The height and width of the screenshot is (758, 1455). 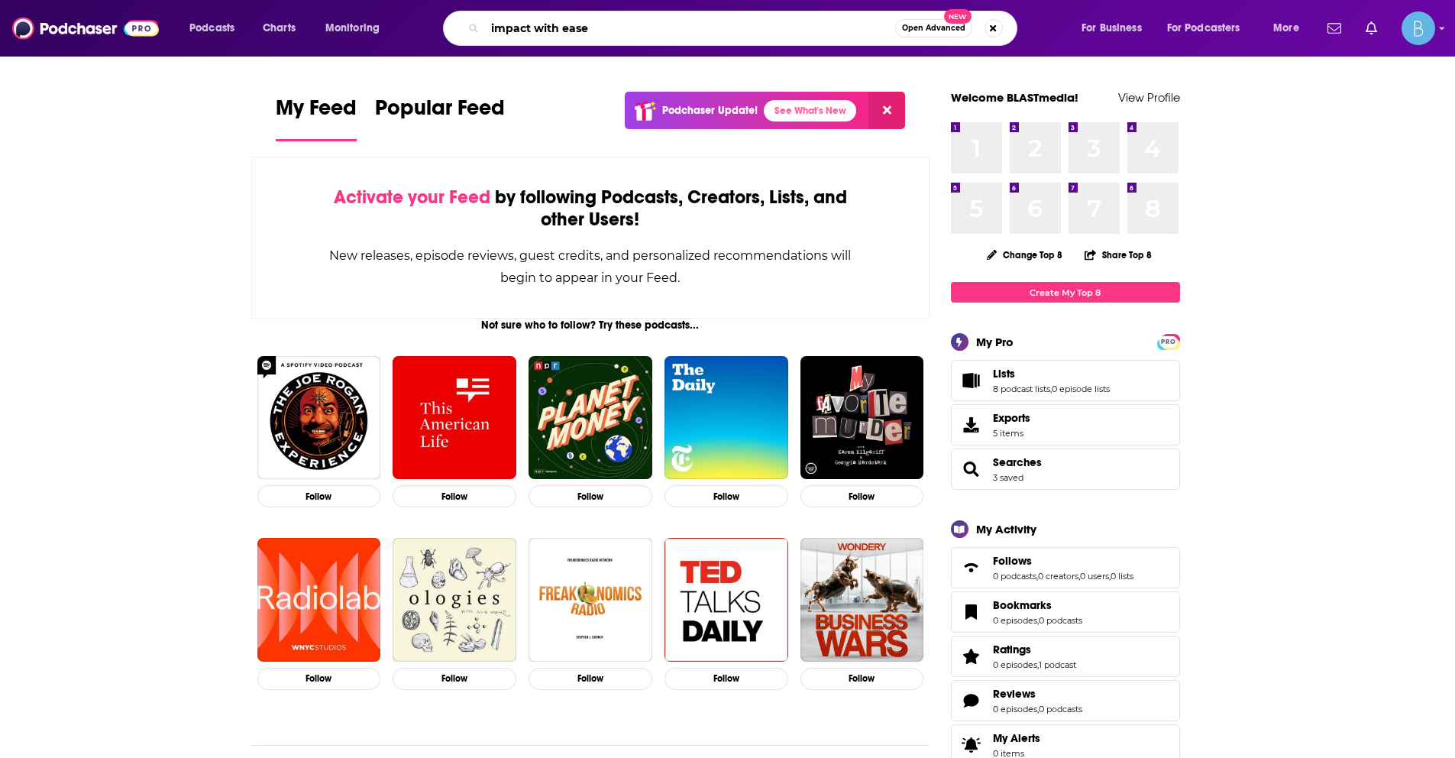 What do you see at coordinates (86, 28) in the screenshot?
I see `img: Podchaser - Follow, Share and Rate Podcasts` at bounding box center [86, 28].